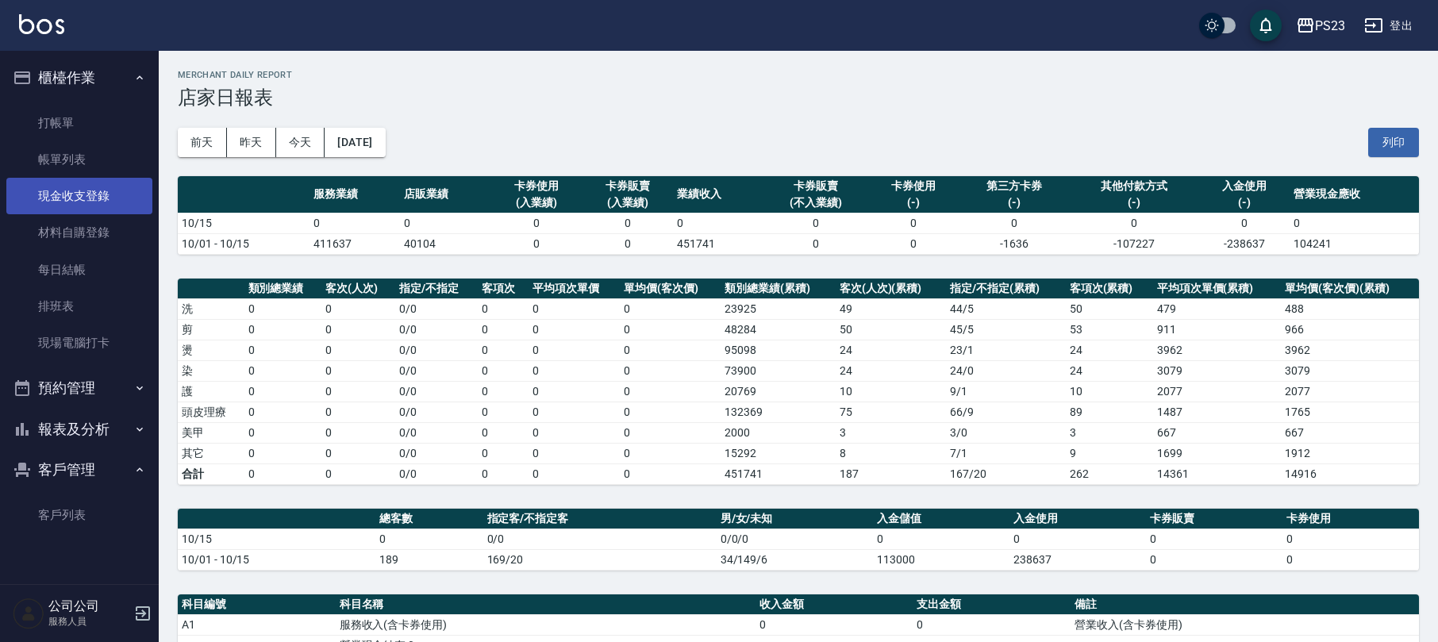 The width and height of the screenshot is (1438, 642). Describe the element at coordinates (301, 142) in the screenshot. I see `button: 今天` at that location.